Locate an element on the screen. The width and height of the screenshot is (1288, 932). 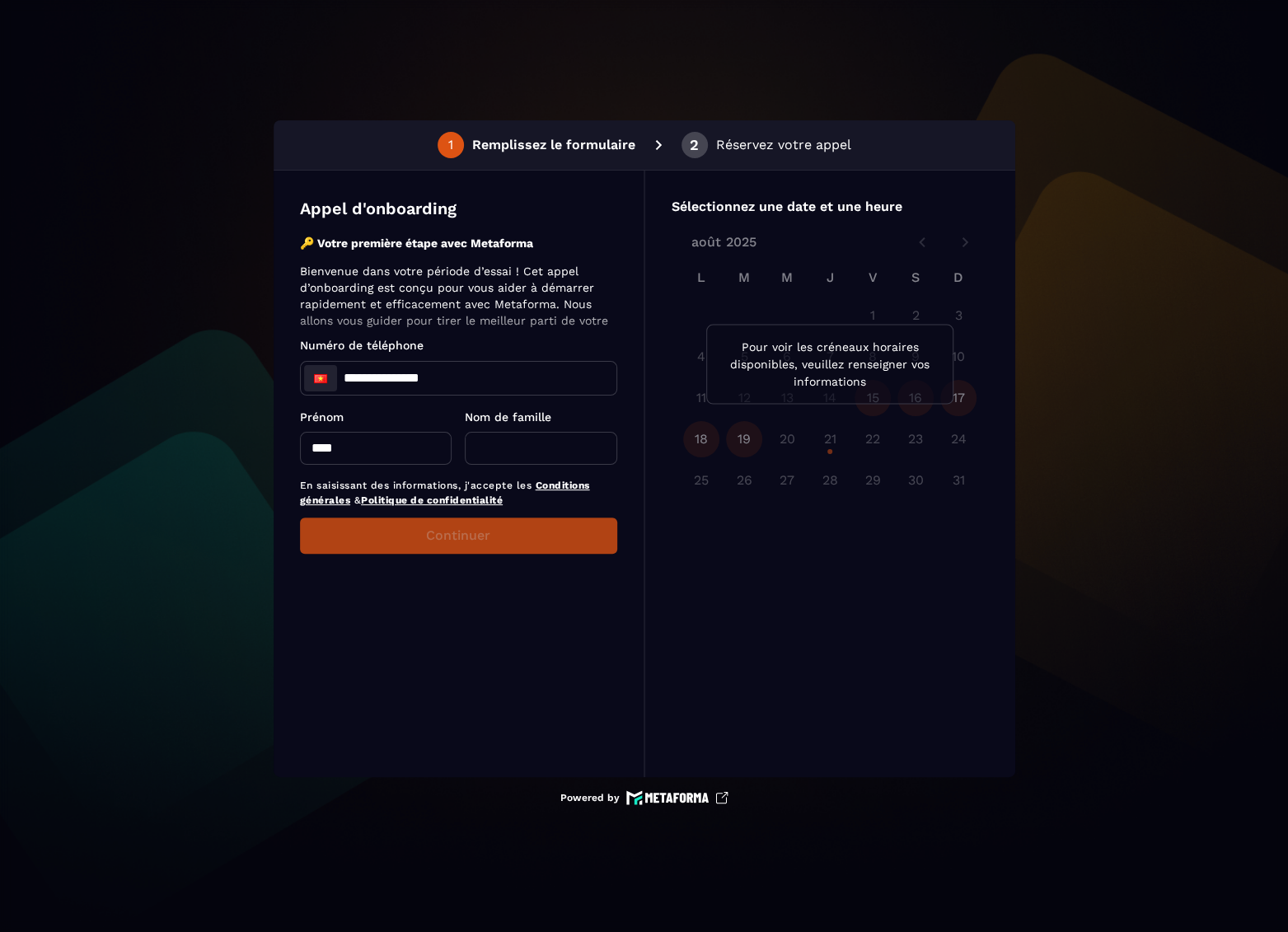
p: Powered by is located at coordinates (590, 798).